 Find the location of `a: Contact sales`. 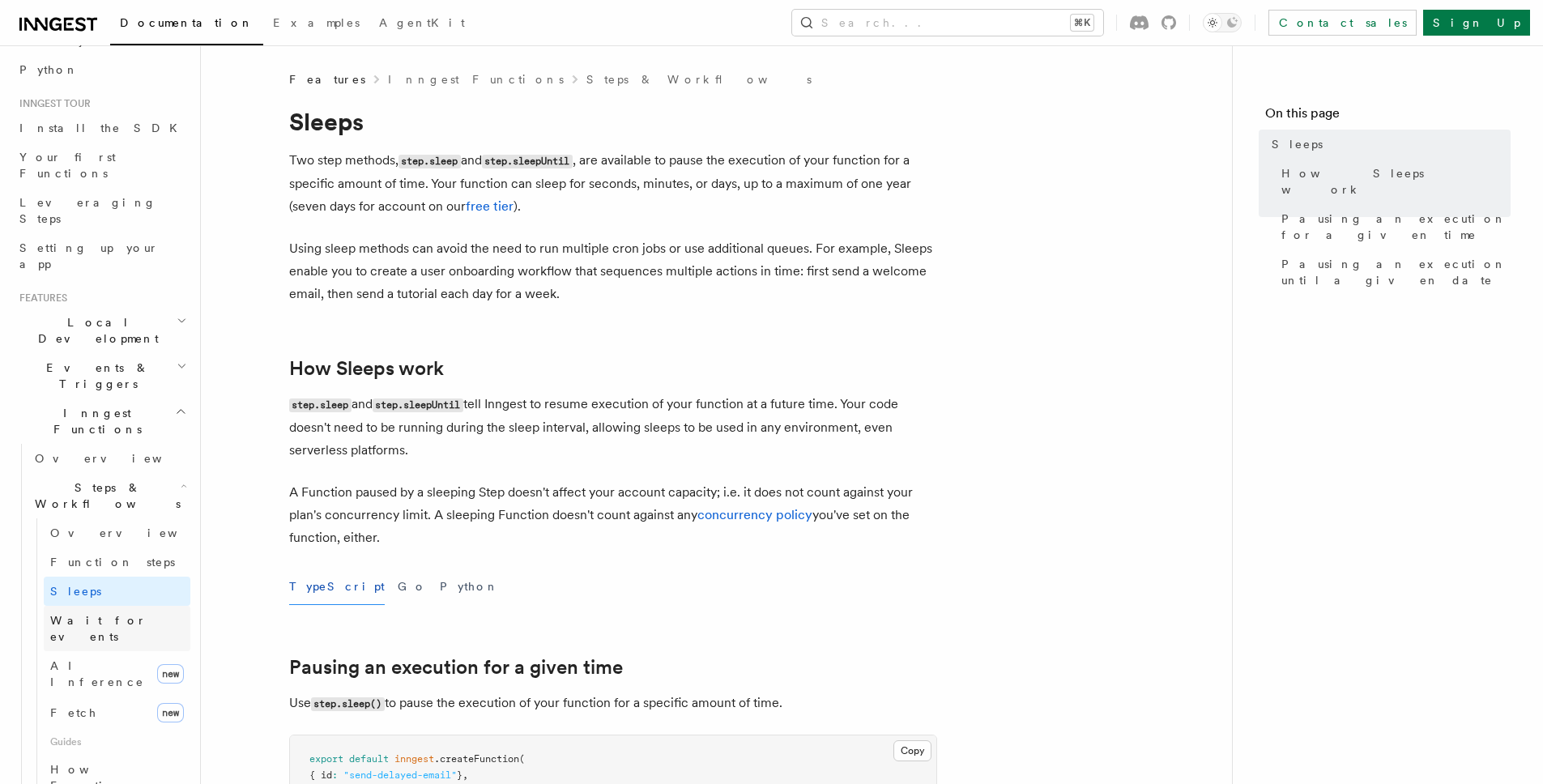

a: Contact sales is located at coordinates (1342, 23).